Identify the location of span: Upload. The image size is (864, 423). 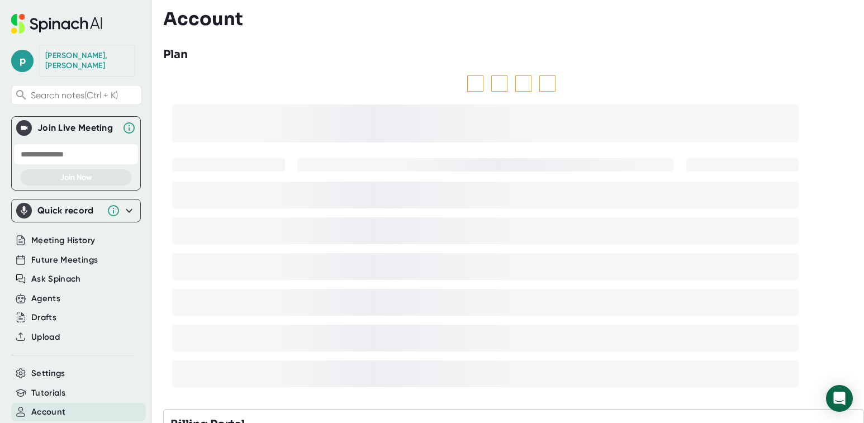
(45, 337).